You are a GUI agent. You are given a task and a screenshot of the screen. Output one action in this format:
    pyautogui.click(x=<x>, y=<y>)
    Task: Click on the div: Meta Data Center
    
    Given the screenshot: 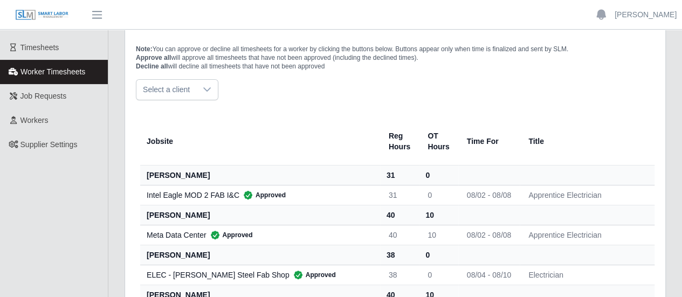 What is the action you would take?
    pyautogui.click(x=259, y=235)
    